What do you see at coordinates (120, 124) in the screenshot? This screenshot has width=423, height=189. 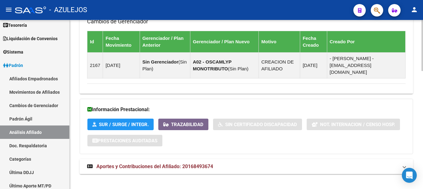 I see `button: SUR / SURGE / INTEGR.` at bounding box center [120, 124].